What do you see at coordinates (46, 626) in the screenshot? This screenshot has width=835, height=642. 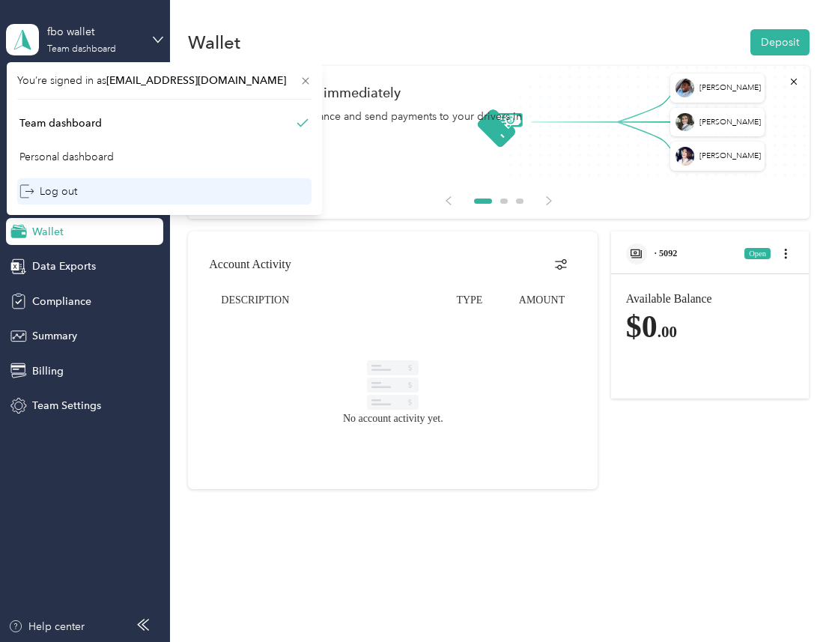 I see `button: Help center` at bounding box center [46, 626].